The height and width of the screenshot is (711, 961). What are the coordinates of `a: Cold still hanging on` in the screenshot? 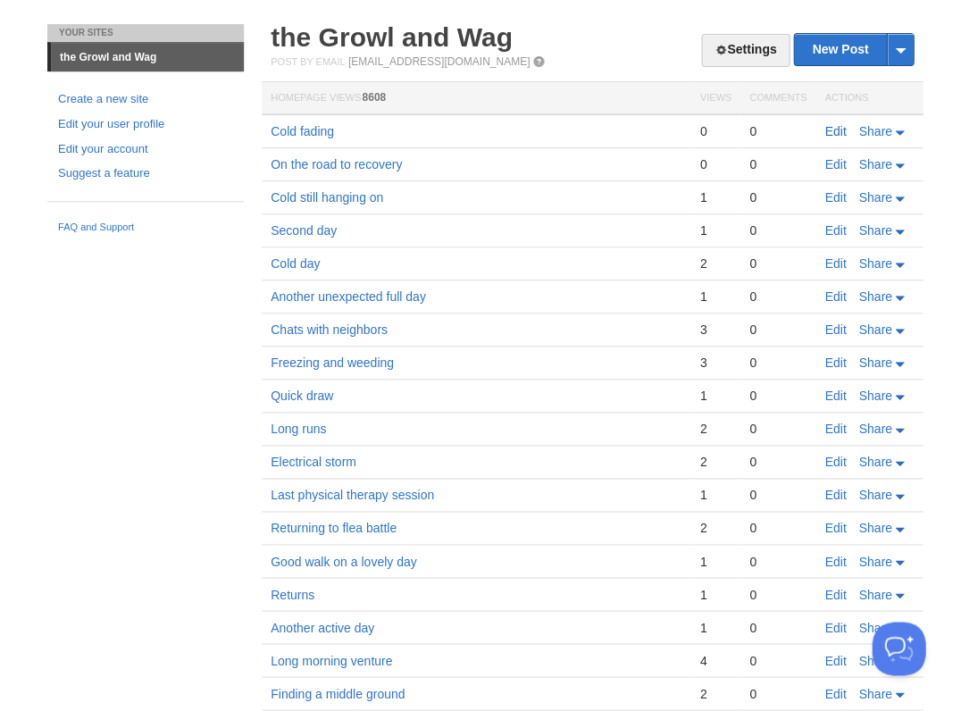 It's located at (327, 197).